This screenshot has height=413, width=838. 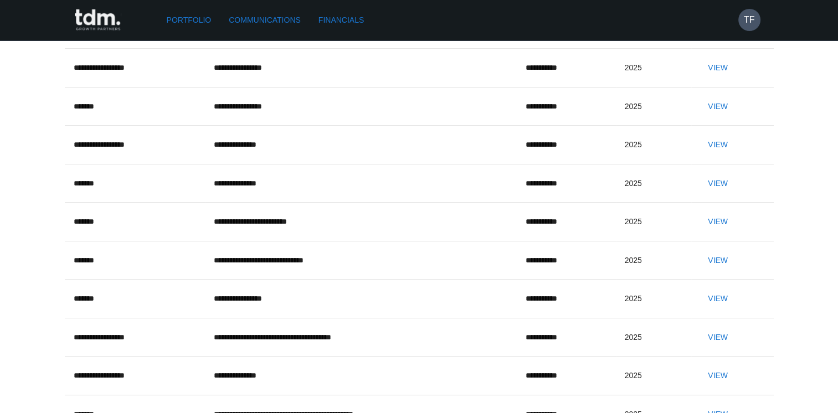 What do you see at coordinates (189, 20) in the screenshot?
I see `a: Portfolio` at bounding box center [189, 20].